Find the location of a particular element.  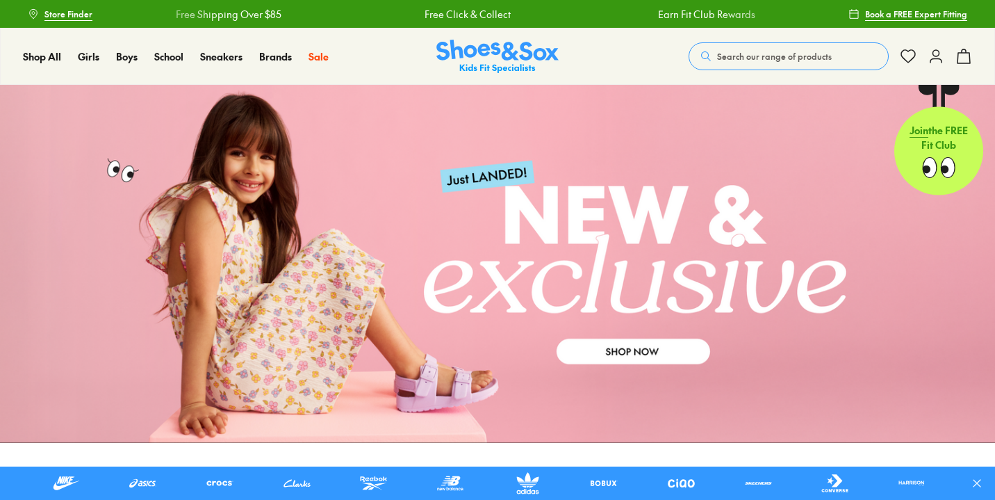

span: Join is located at coordinates (919, 130).